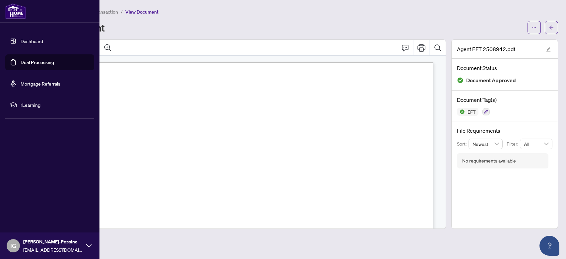 The height and width of the screenshot is (259, 566). I want to click on button: Open asap, so click(550, 246).